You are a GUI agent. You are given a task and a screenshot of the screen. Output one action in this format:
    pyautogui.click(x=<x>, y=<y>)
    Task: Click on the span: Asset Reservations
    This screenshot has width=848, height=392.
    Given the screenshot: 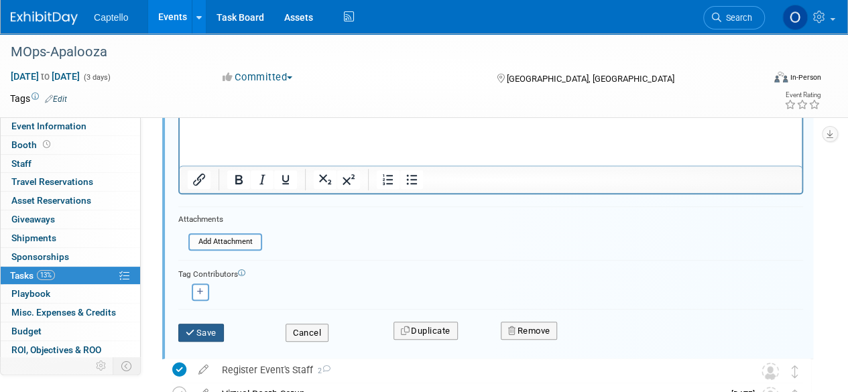 What is the action you would take?
    pyautogui.click(x=51, y=200)
    